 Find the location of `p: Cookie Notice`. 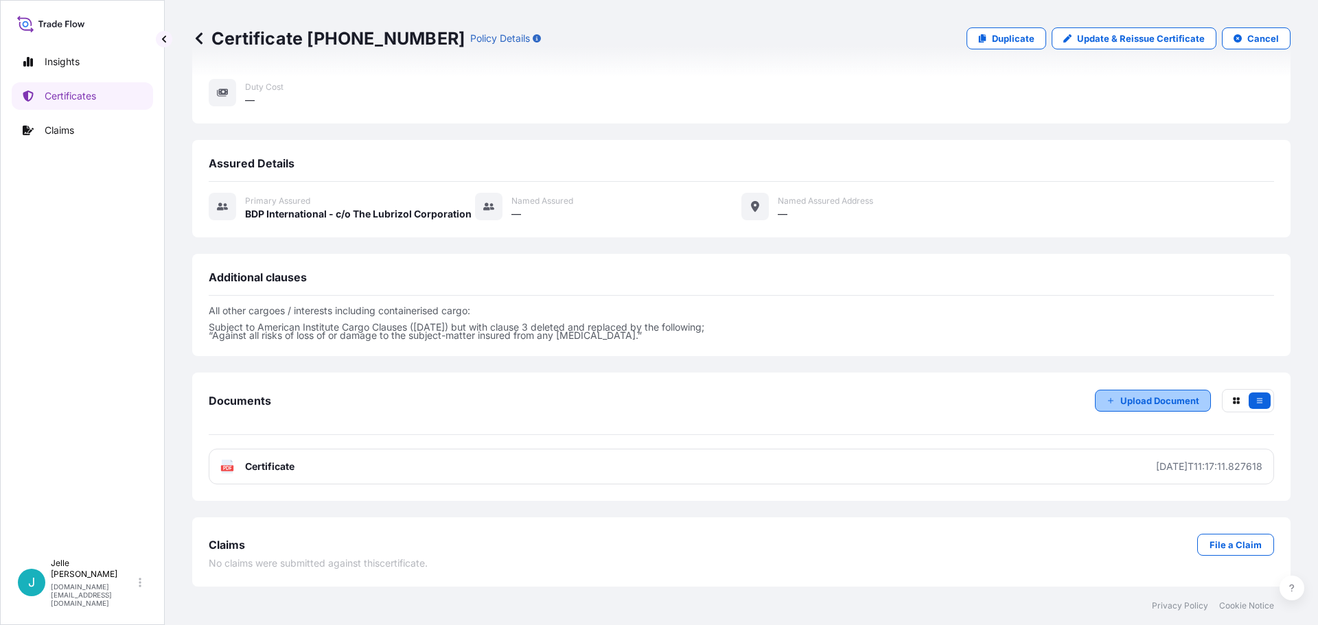

p: Cookie Notice is located at coordinates (1247, 606).